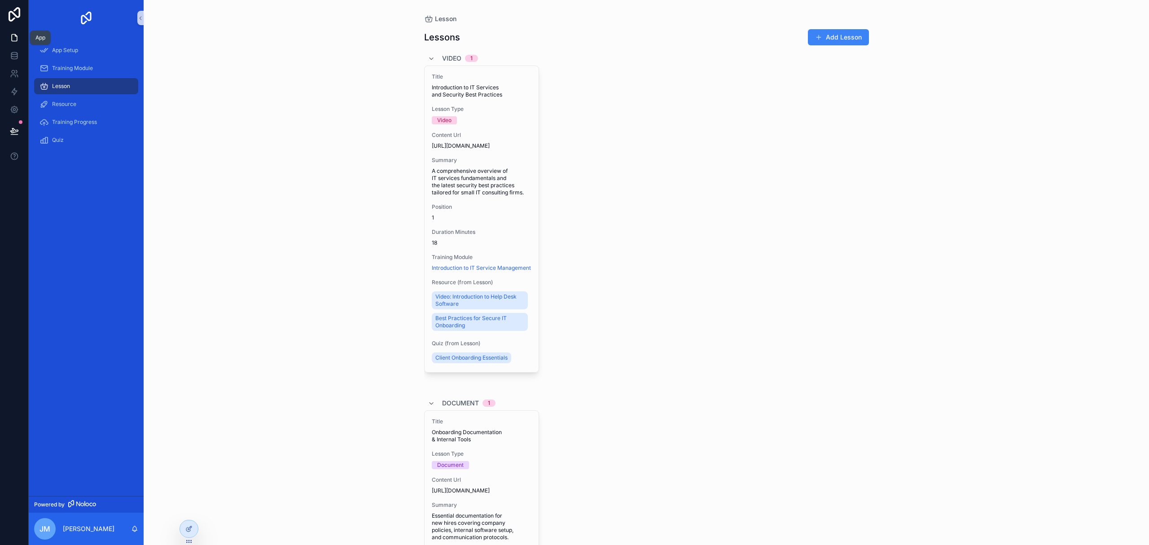  Describe the element at coordinates (482, 343) in the screenshot. I see `span: Quiz (from Lesson)` at that location.